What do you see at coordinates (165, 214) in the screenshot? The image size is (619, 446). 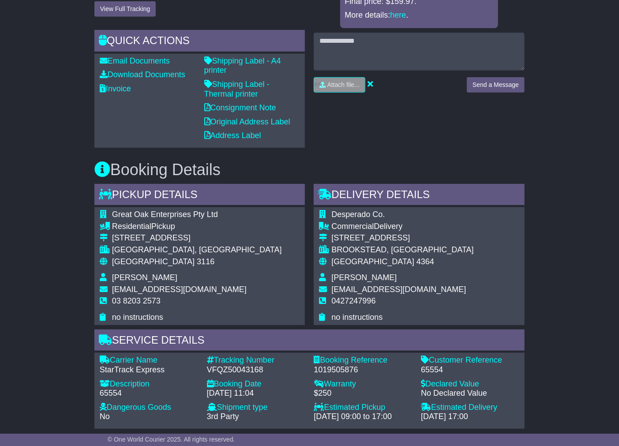 I see `span: Great Oak Enterprises Pty Ltd` at bounding box center [165, 214].